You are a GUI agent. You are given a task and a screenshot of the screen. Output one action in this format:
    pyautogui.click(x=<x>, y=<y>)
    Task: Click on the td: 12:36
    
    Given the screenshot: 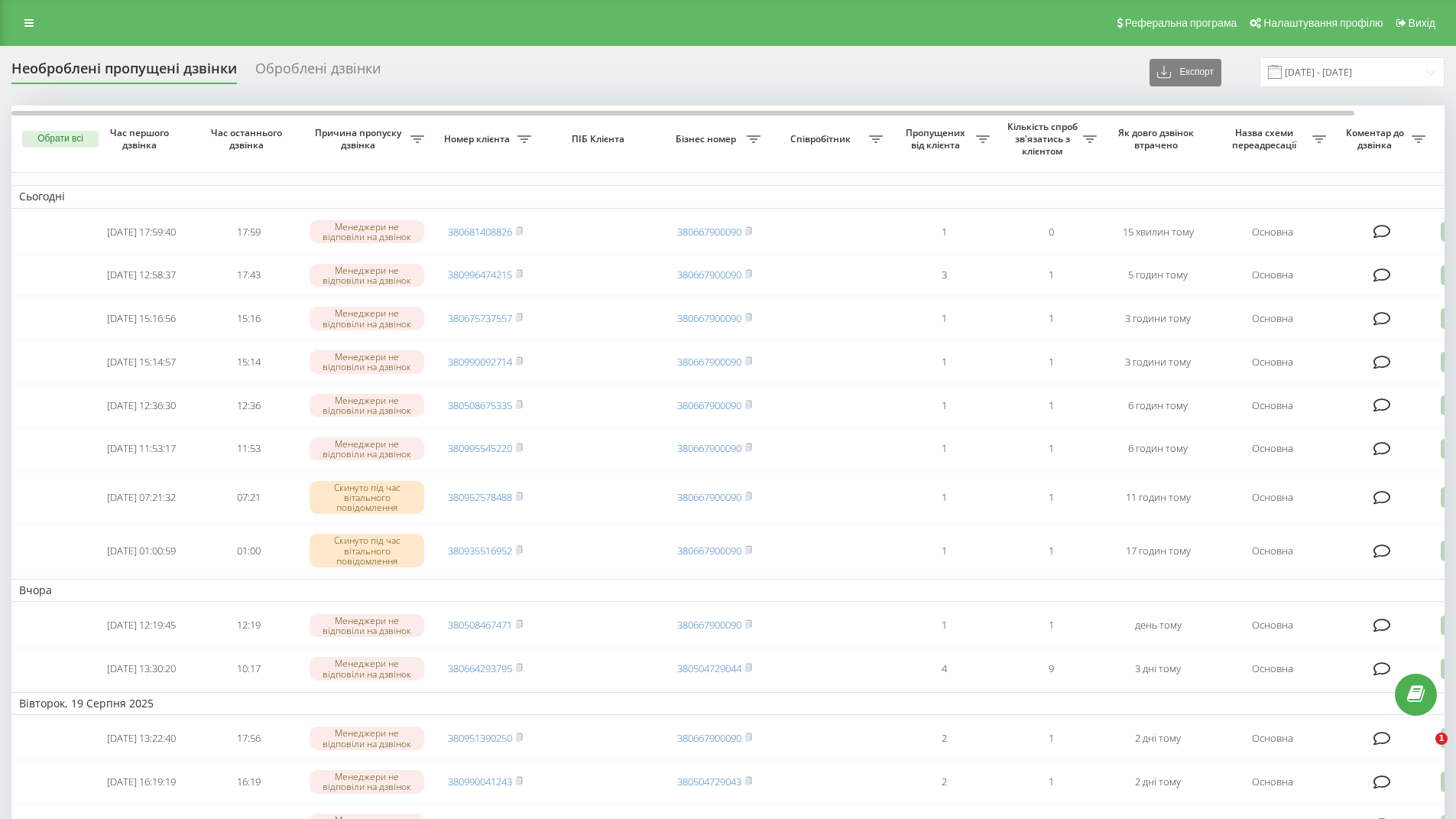 What is the action you would take?
    pyautogui.click(x=249, y=405)
    